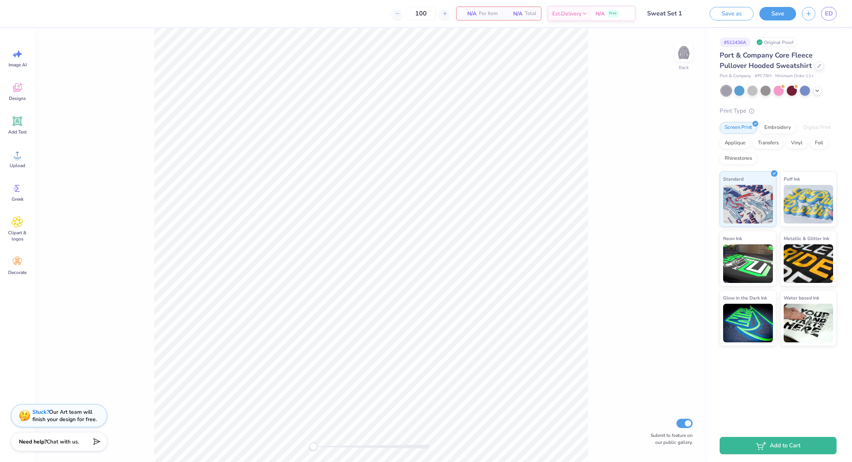 The height and width of the screenshot is (462, 852). Describe the element at coordinates (17, 65) in the screenshot. I see `span: Image AI` at that location.